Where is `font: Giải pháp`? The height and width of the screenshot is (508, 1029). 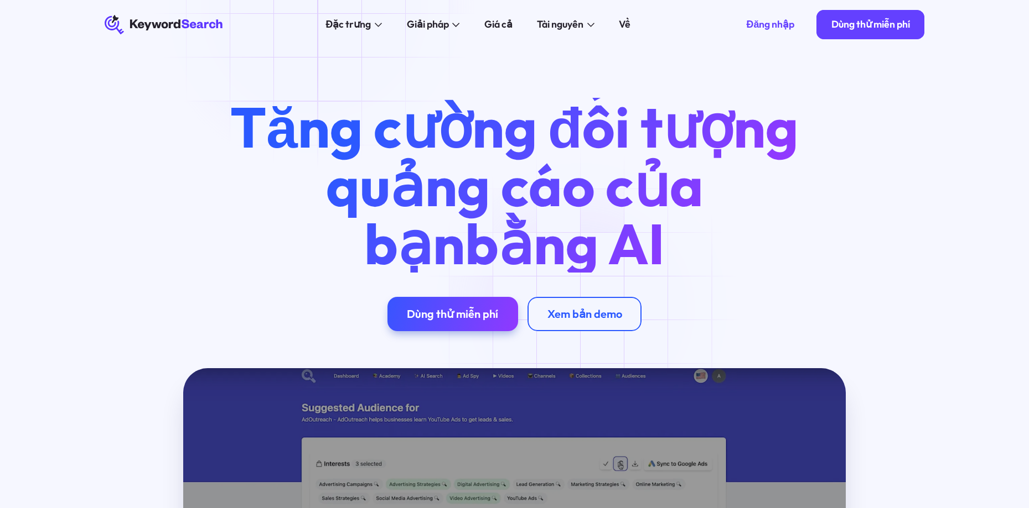 font: Giải pháp is located at coordinates (428, 24).